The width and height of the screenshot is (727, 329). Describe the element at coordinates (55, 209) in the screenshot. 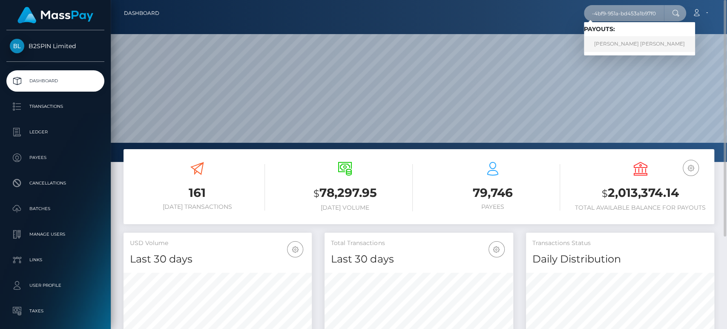

I see `a: Batches` at that location.